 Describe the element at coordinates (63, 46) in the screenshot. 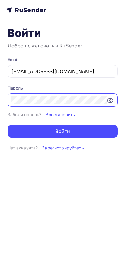

I see `h3: Добро пожаловать в RuSender` at that location.